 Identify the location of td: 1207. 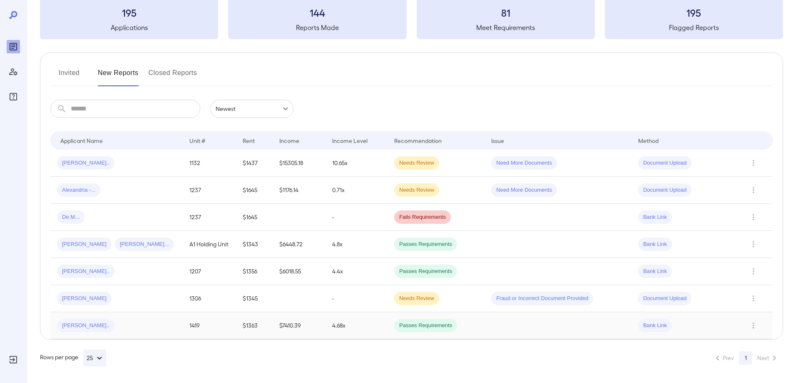
(209, 271).